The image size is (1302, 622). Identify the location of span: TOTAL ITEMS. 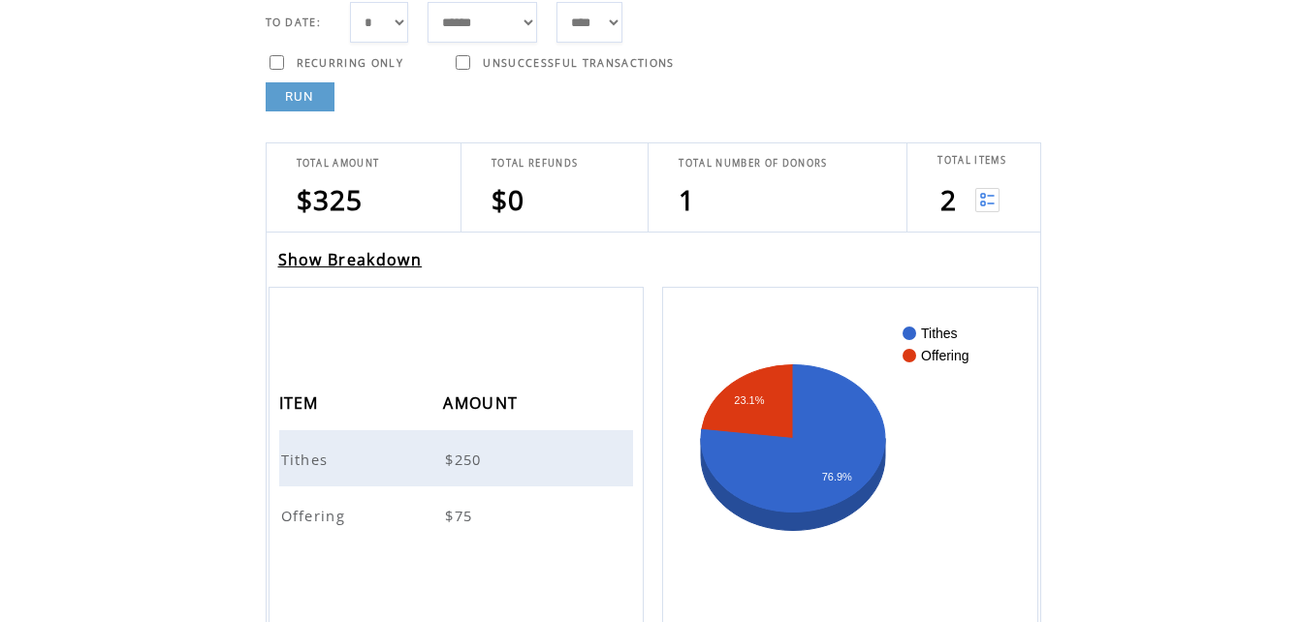
(971, 160).